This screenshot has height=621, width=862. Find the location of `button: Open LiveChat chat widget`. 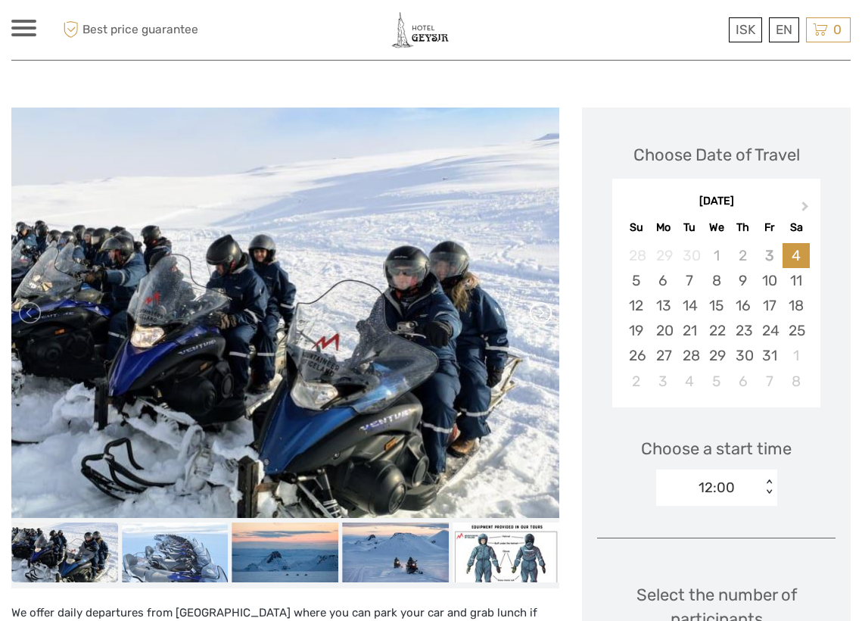

button: Open LiveChat chat widget is located at coordinates (183, 33).